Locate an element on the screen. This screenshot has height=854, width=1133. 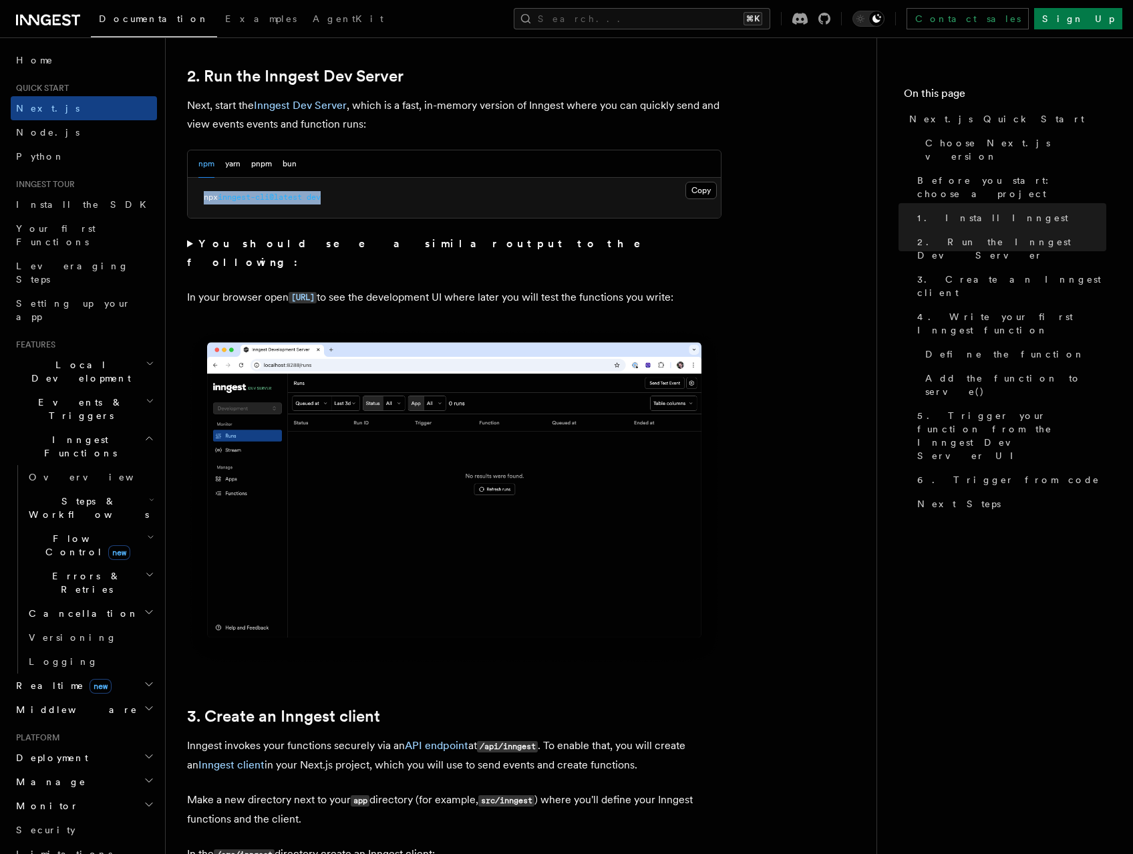
span: inngest-cli@latest is located at coordinates (260, 197).